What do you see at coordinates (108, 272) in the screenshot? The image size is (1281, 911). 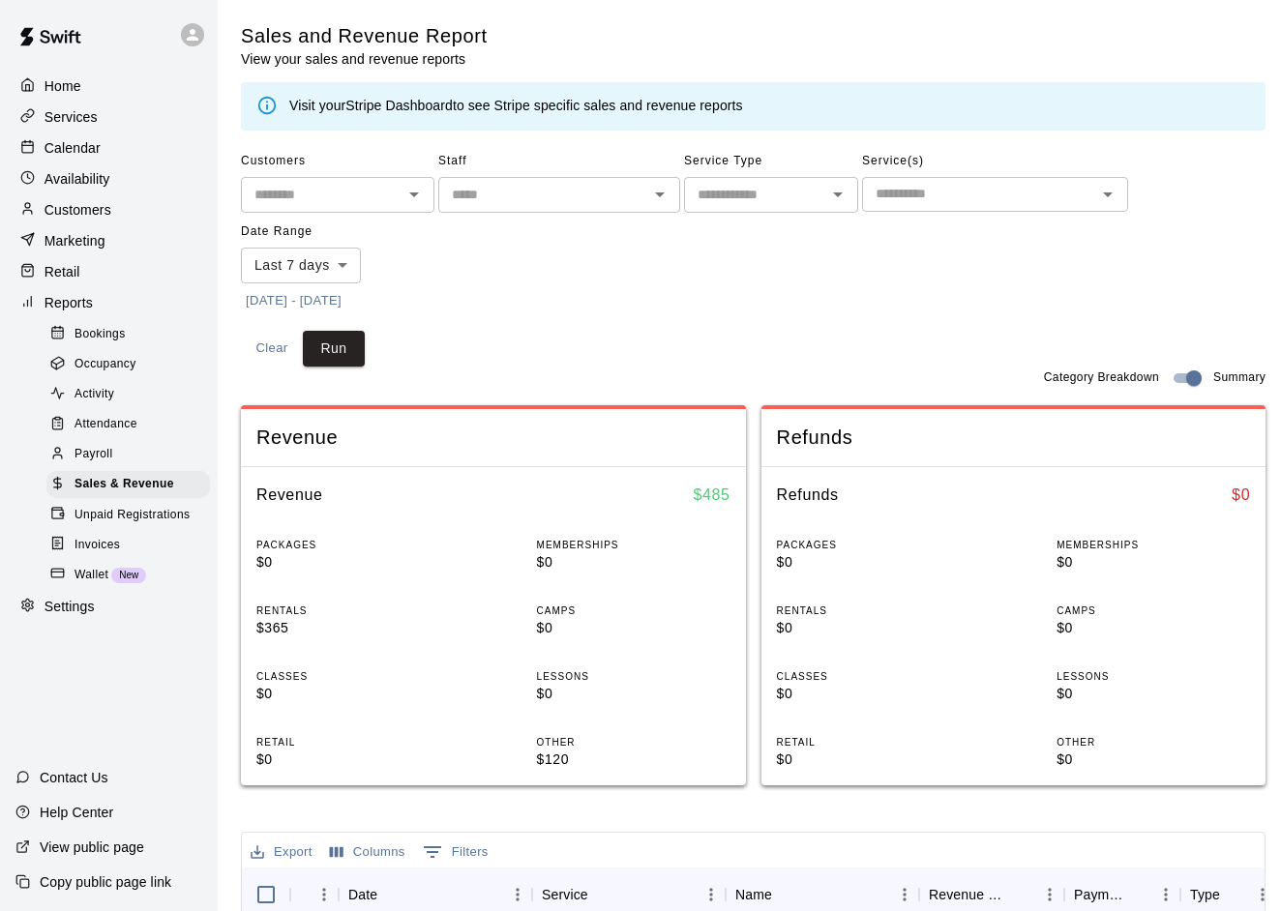 I see `div: Retail` at bounding box center [108, 272].